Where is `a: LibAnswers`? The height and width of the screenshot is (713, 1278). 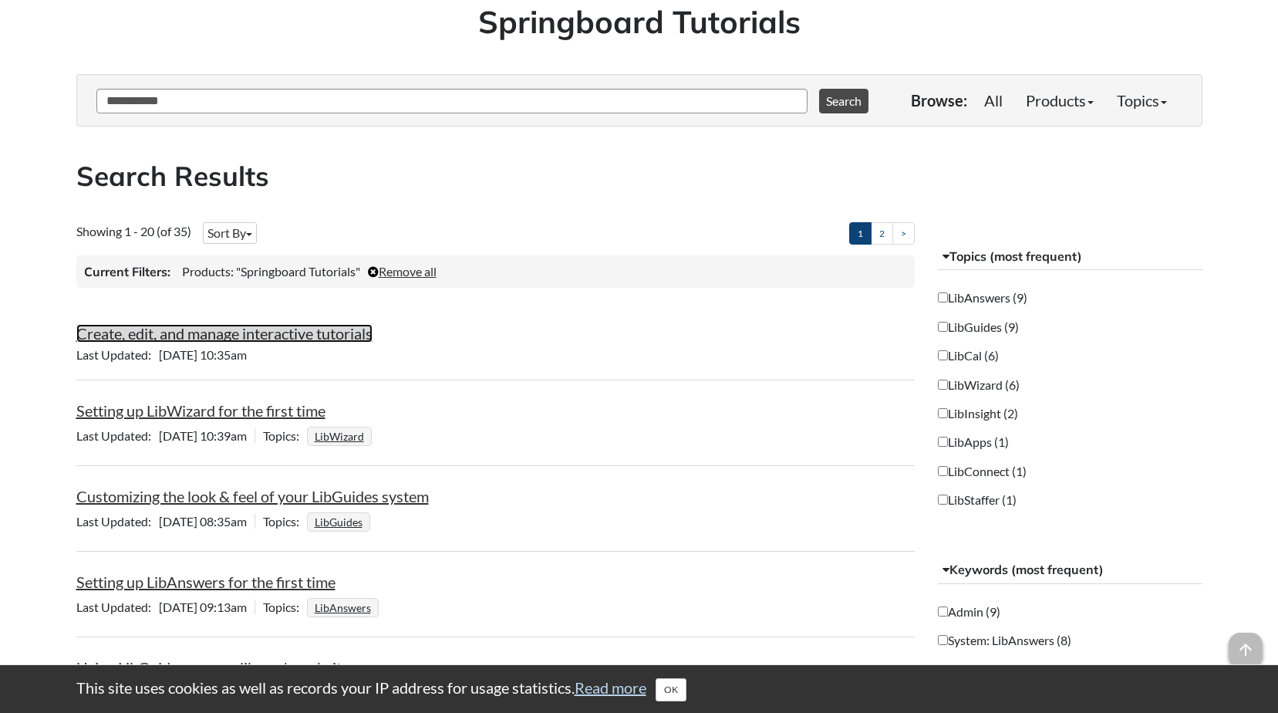 a: LibAnswers is located at coordinates (343, 607).